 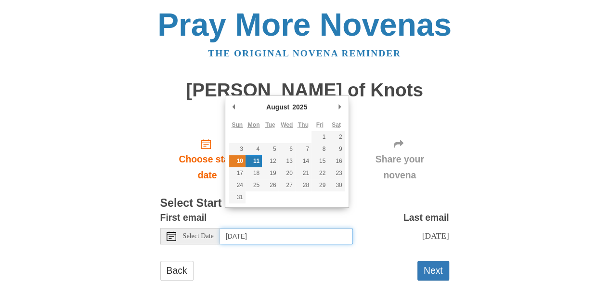 I want to click on a: The original novena reminder, so click(x=304, y=53).